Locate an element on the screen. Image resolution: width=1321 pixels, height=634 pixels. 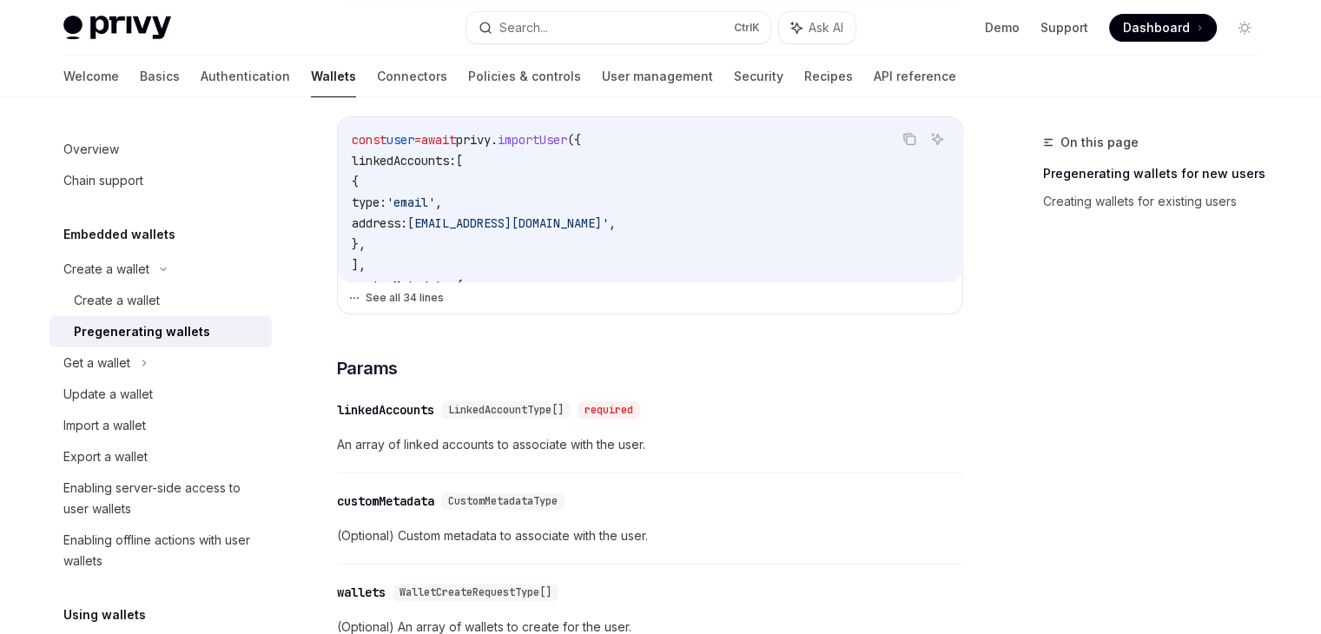
a: Connectors is located at coordinates (412, 76).